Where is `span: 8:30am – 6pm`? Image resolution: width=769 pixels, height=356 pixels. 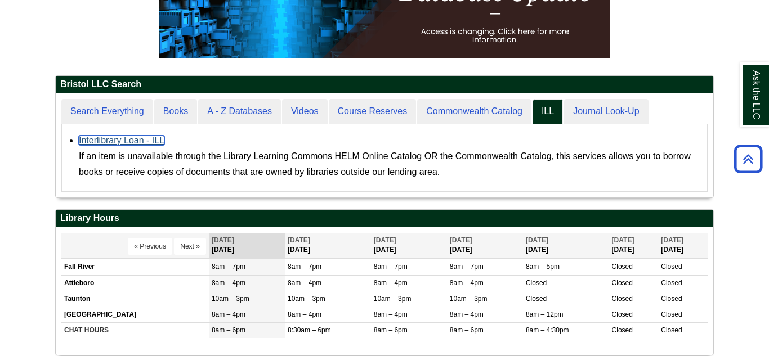
span: 8:30am – 6pm is located at coordinates (309, 330).